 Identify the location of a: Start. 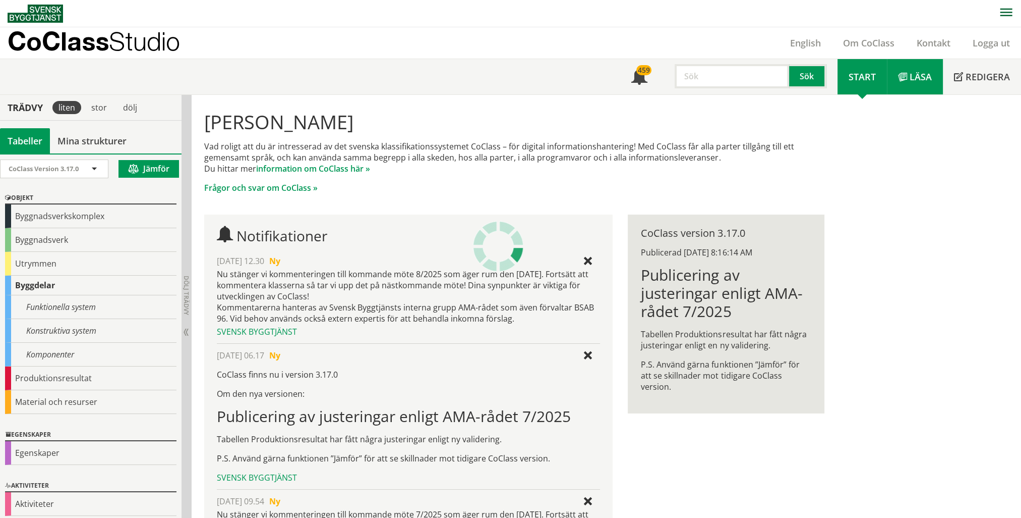
(863, 77).